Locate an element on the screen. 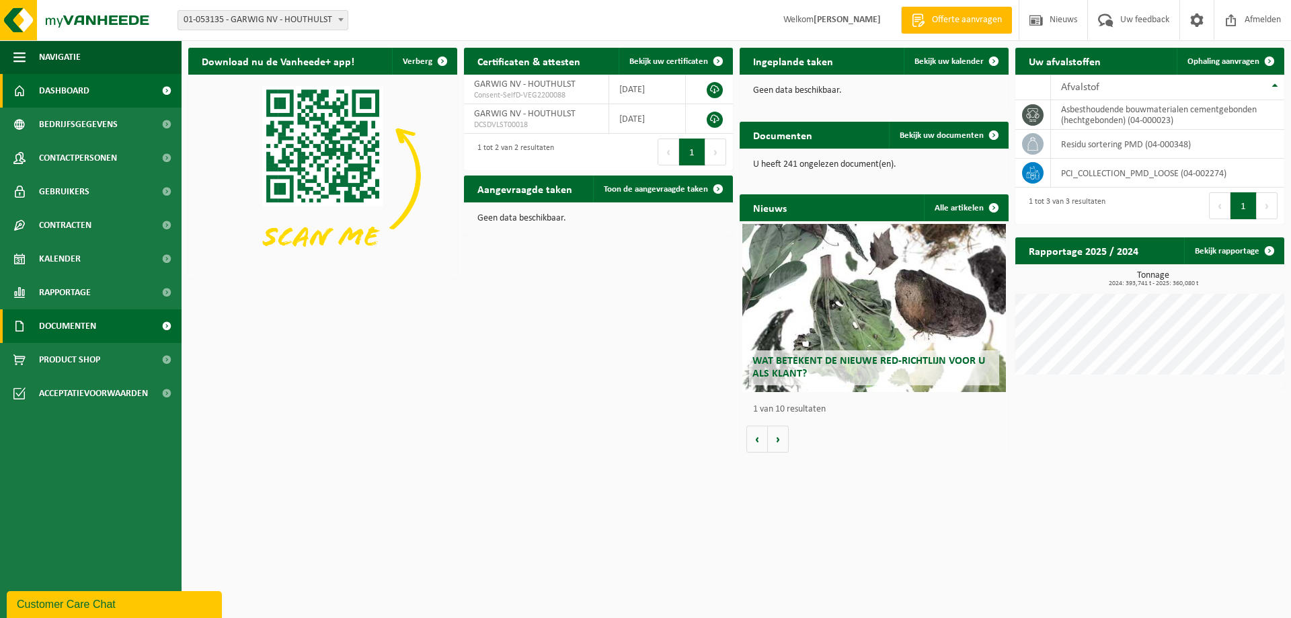 Image resolution: width=1291 pixels, height=618 pixels. span: Gebruikers is located at coordinates (64, 192).